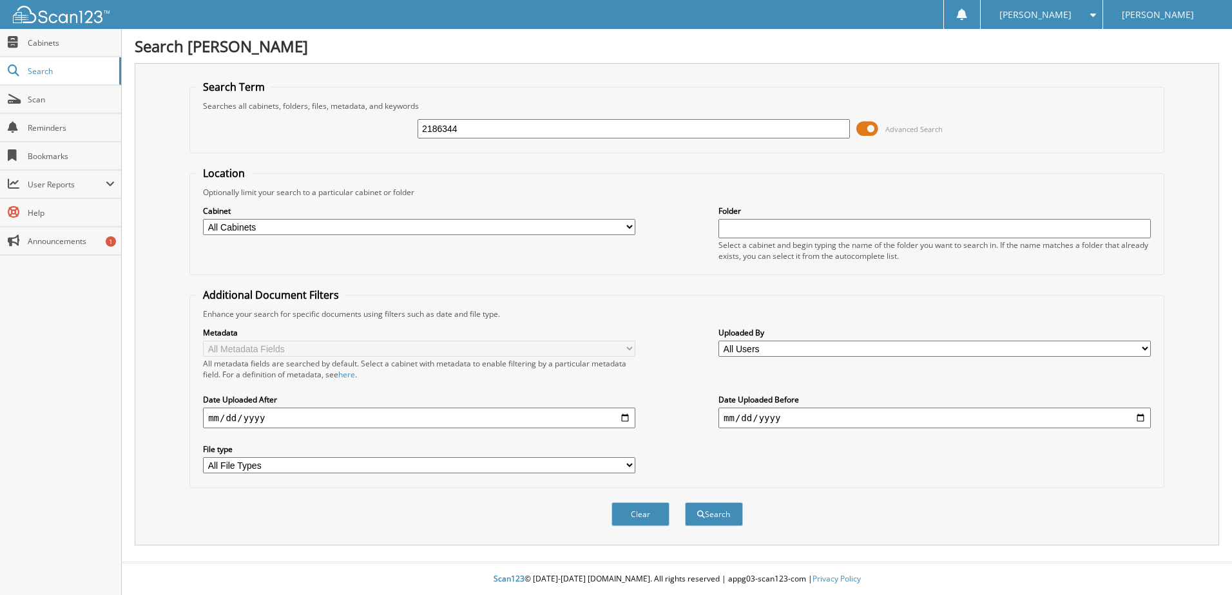 The image size is (1232, 595). What do you see at coordinates (71, 99) in the screenshot?
I see `span: Scan` at bounding box center [71, 99].